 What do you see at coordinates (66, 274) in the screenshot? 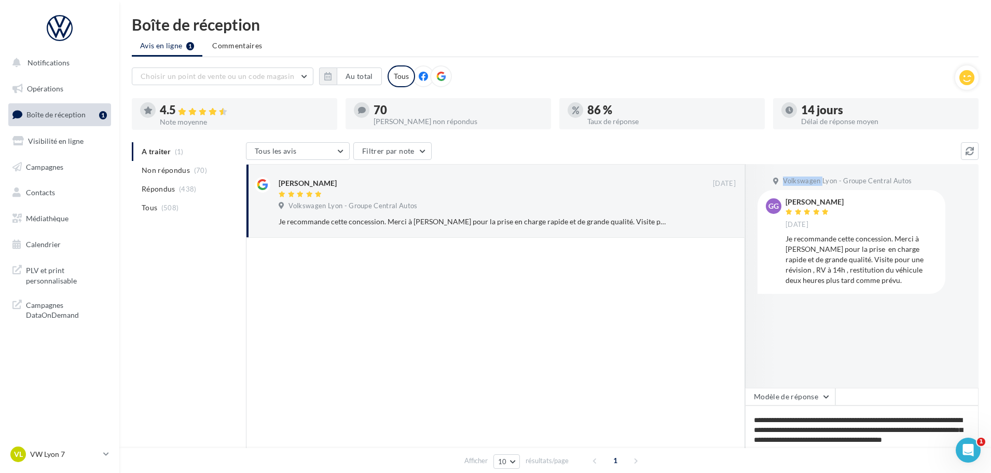
I see `span: PLV et print personnalisable` at bounding box center [66, 274].